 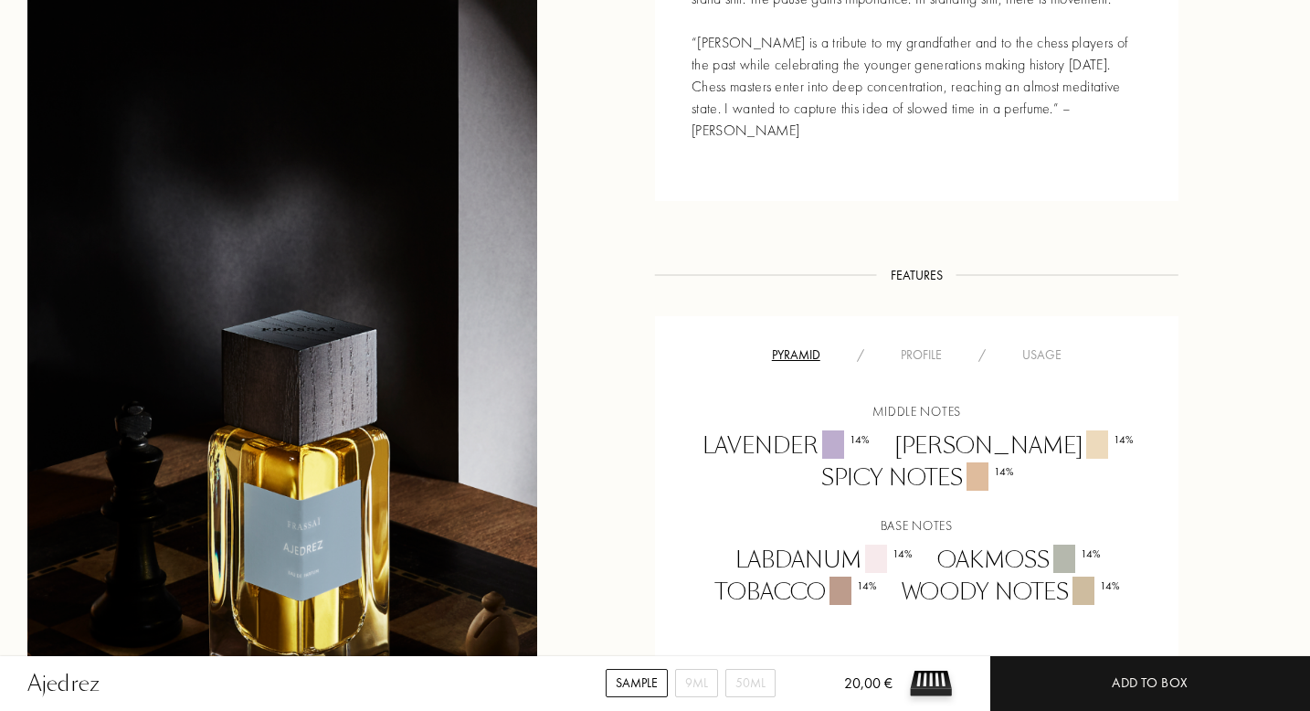 I want to click on div: Tobacco, so click(x=795, y=592).